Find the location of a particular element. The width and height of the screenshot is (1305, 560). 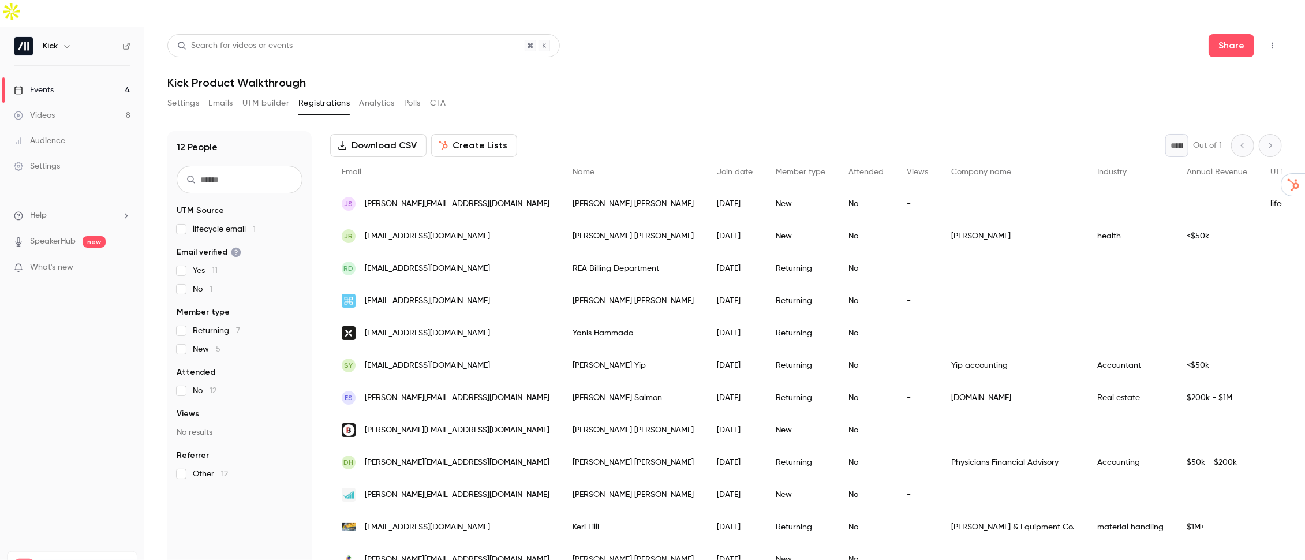

span: Name is located at coordinates (583, 172).